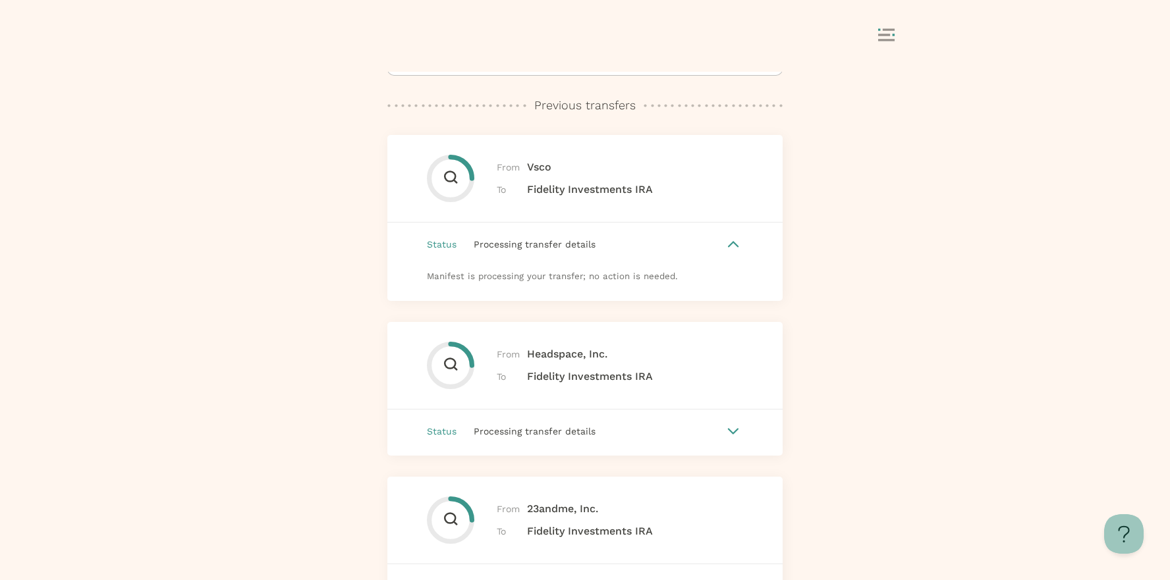 The height and width of the screenshot is (580, 1170). What do you see at coordinates (585, 261) in the screenshot?
I see `button: Status Processing transfer detailsManifest is processing your transfer; no action is needed.` at bounding box center [585, 261].